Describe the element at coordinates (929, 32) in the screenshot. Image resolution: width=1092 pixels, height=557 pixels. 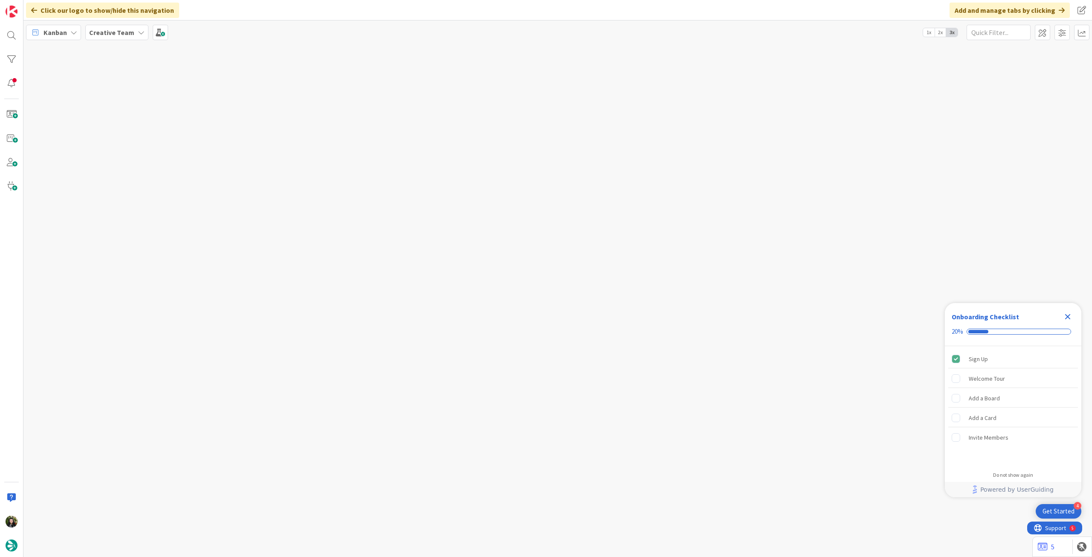
I see `span: 1x` at that location.